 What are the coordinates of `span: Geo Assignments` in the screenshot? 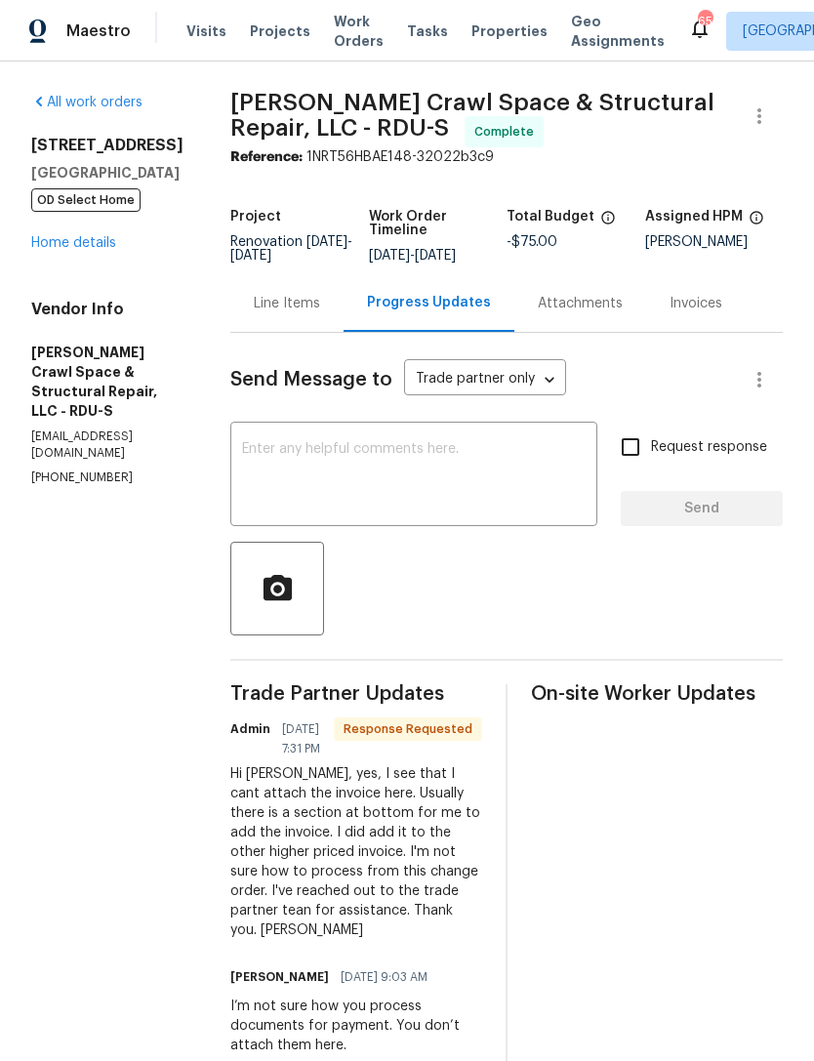 It's located at (618, 31).